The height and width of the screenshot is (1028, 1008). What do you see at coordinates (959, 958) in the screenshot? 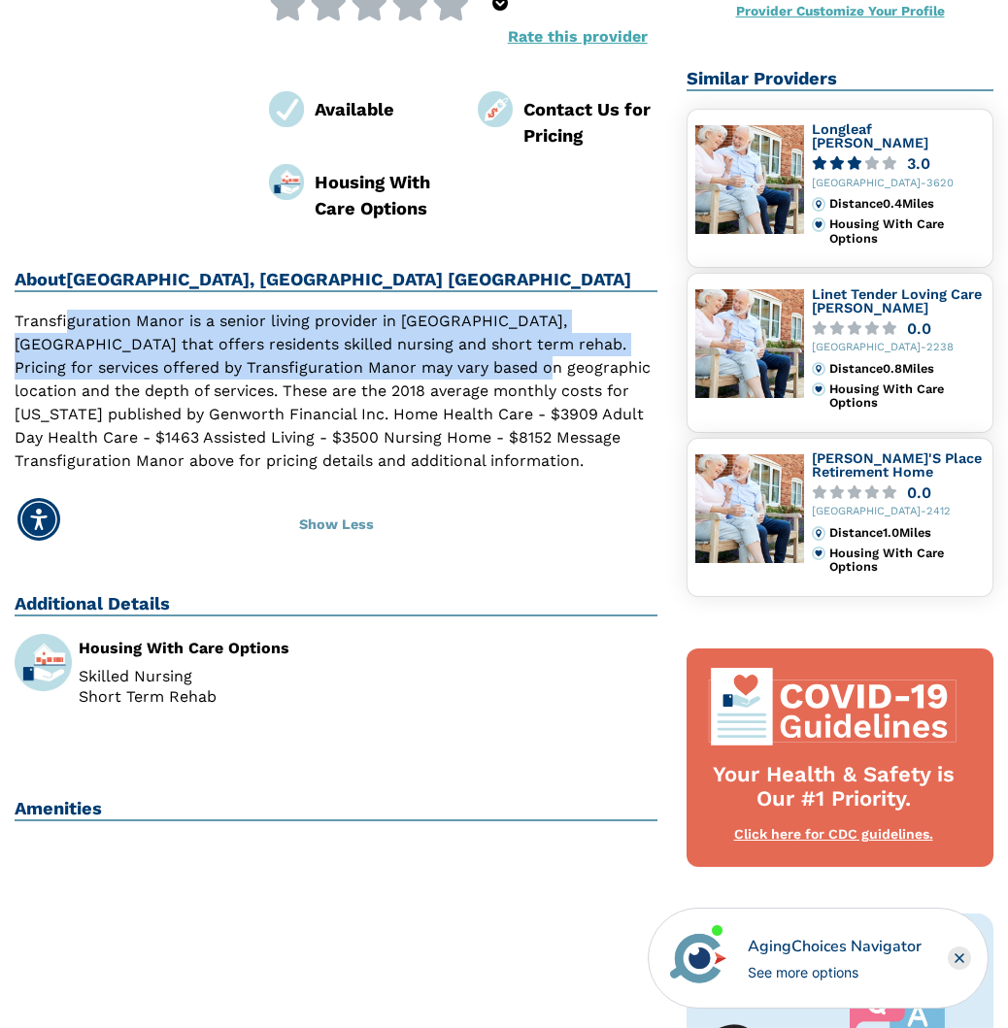
I see `div: Close` at bounding box center [959, 958].